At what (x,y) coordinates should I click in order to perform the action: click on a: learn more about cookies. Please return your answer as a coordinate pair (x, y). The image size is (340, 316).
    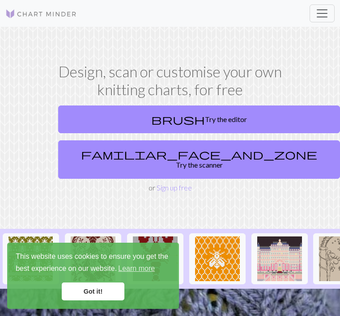
    Looking at the image, I should click on (136, 269).